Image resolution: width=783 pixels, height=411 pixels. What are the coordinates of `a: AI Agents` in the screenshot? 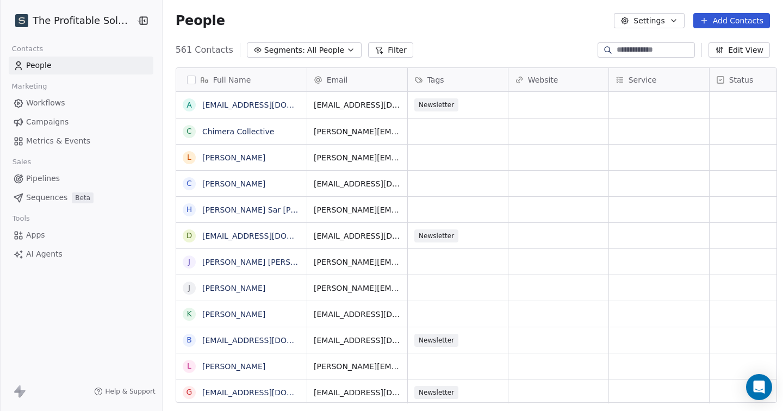 It's located at (81, 254).